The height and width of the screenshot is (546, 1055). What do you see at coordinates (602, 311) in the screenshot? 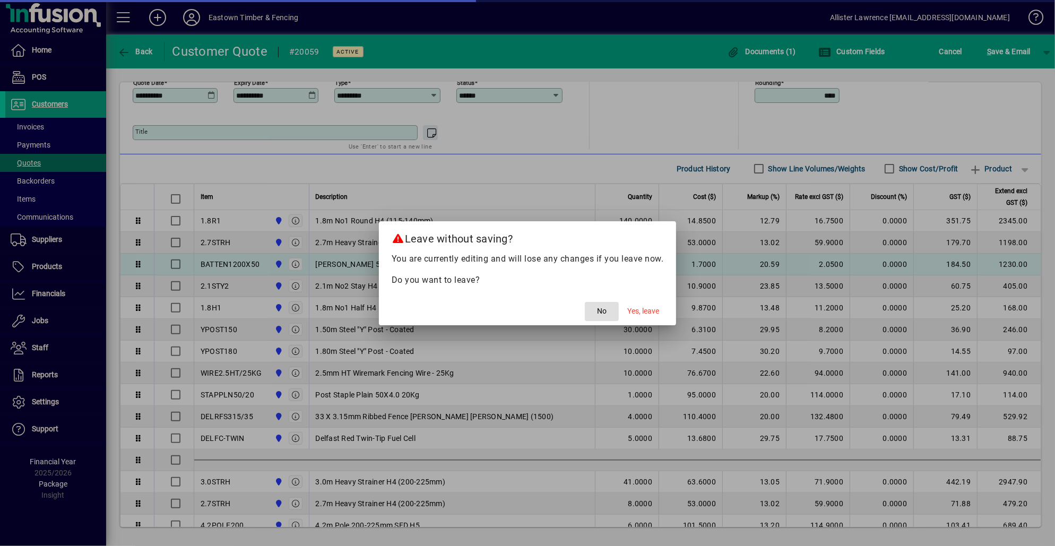
I see `span: No` at bounding box center [602, 311].